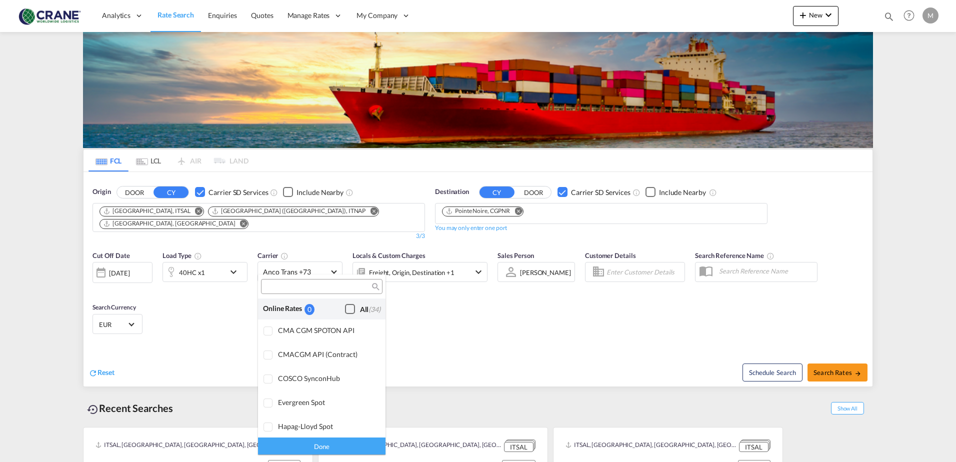  I want to click on div: Evergreen Spot, so click(328, 402).